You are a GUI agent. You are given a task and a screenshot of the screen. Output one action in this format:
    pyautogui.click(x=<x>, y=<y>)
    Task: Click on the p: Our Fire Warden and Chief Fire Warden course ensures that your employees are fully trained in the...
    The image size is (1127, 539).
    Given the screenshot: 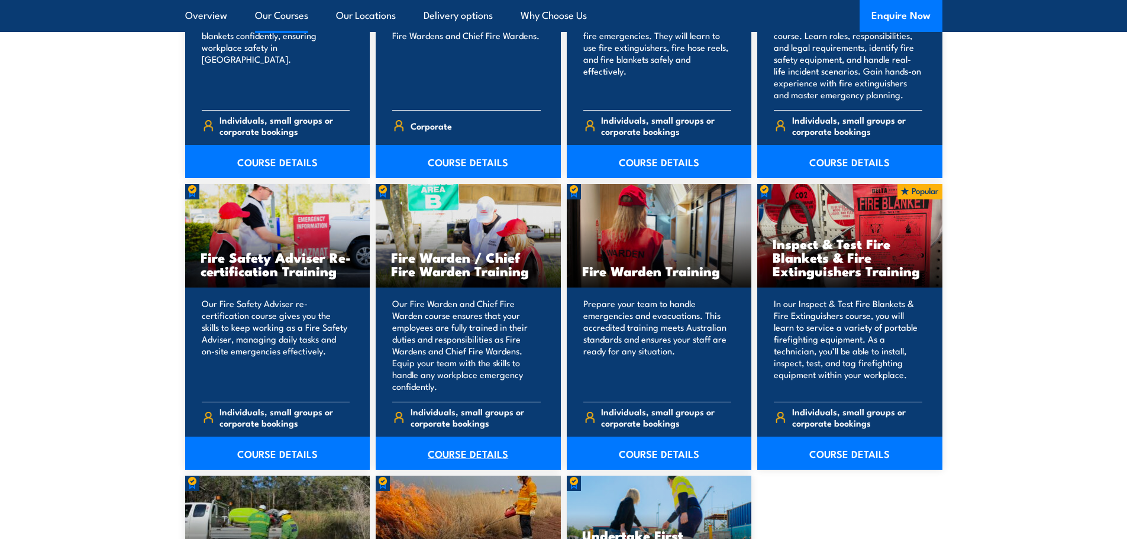 What is the action you would take?
    pyautogui.click(x=466, y=345)
    